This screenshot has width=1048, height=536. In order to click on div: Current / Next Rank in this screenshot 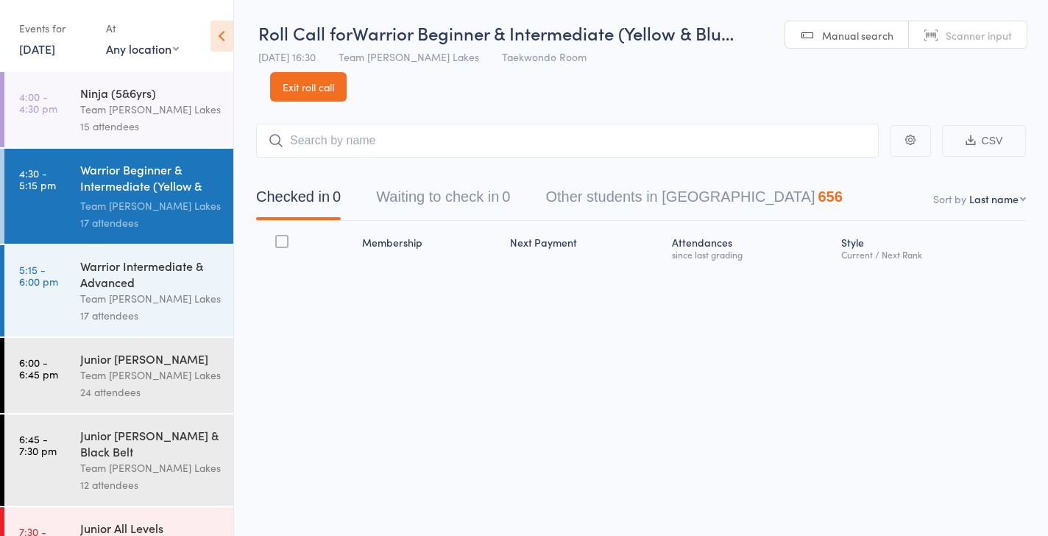, I will do `click(930, 254)`.